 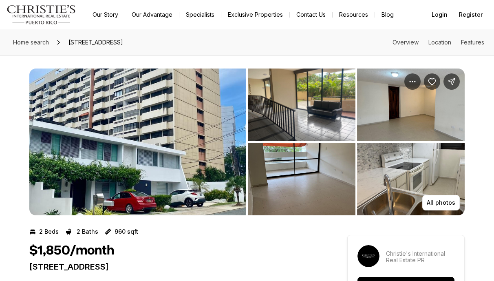 I want to click on span: Login, so click(x=439, y=15).